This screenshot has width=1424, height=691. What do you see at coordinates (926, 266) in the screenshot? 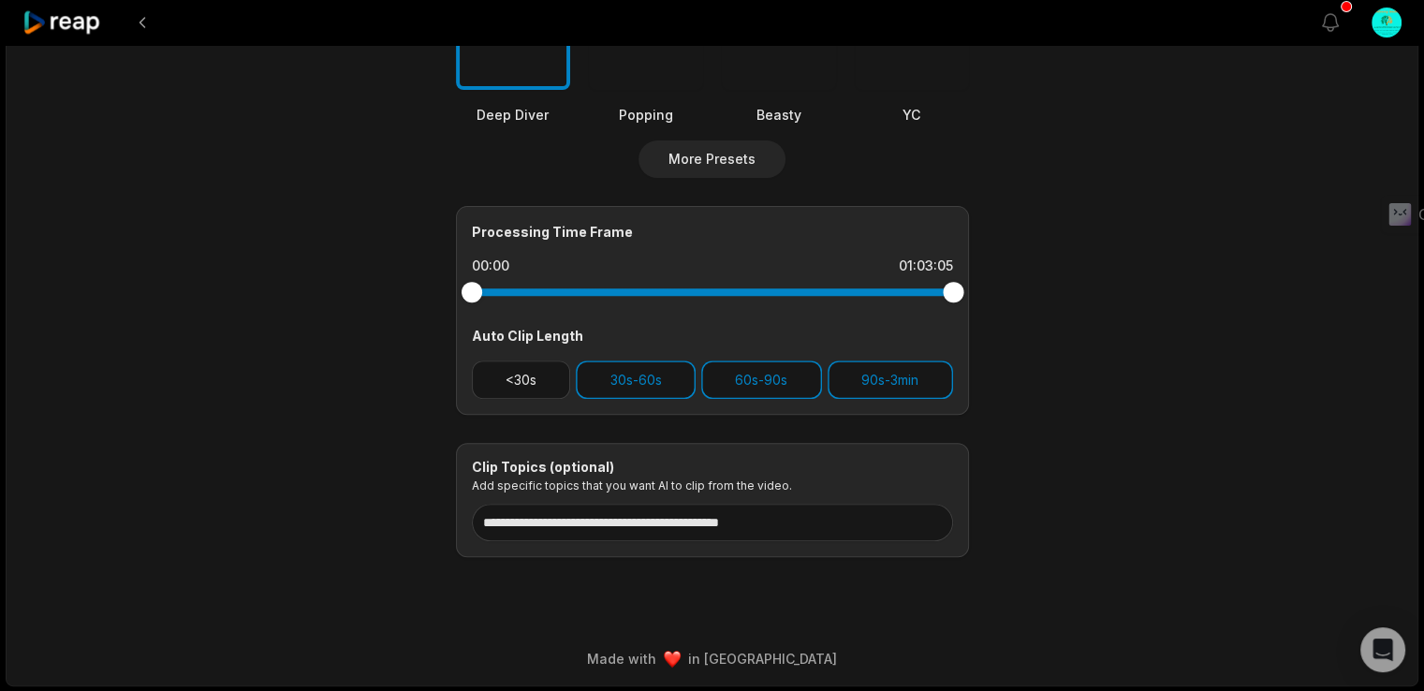
I see `div: 01:03:05` at bounding box center [926, 266].